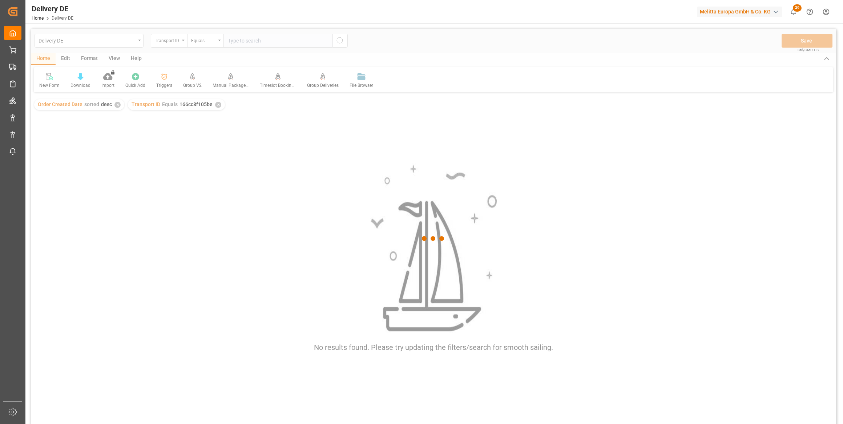 This screenshot has height=424, width=843. Describe the element at coordinates (798, 8) in the screenshot. I see `span: 29` at that location.